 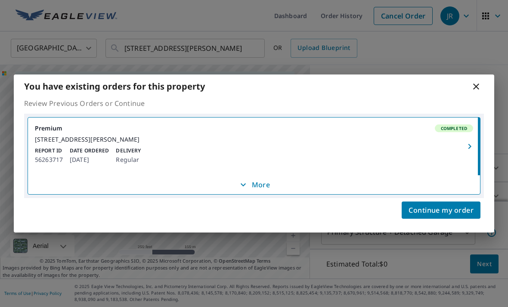 I want to click on p: Review Previous Orders or Continue, so click(x=254, y=103).